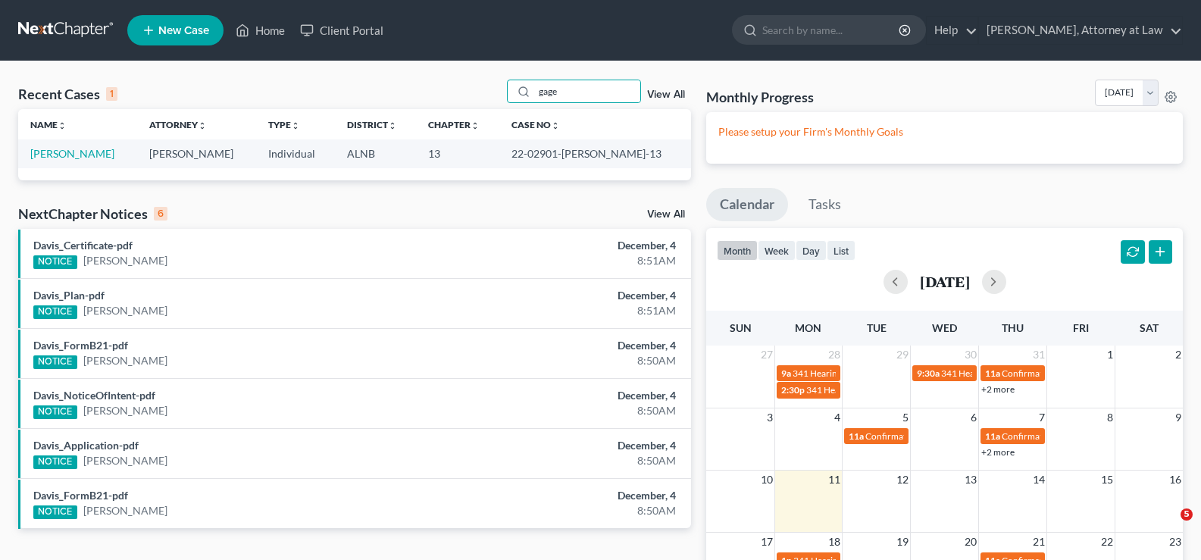 The image size is (1201, 560). What do you see at coordinates (903, 355) in the screenshot?
I see `span: 29` at bounding box center [903, 355].